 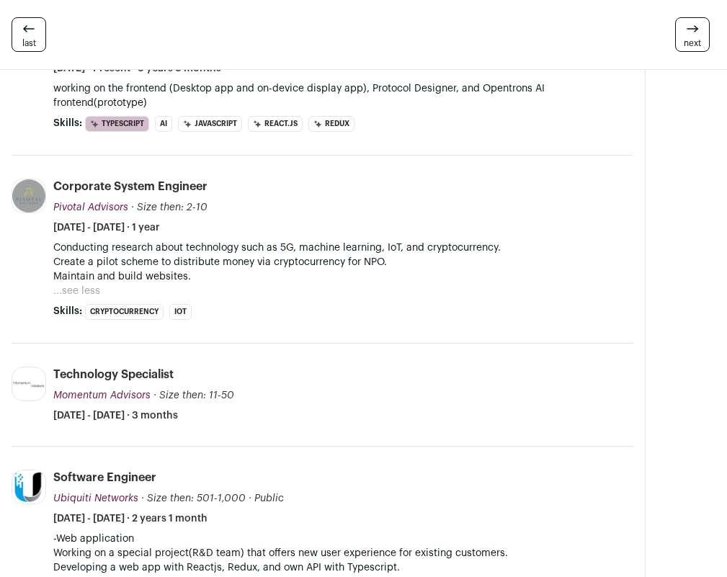 What do you see at coordinates (29, 487) in the screenshot?
I see `img: c8e7675bd19e276f1b57828bc5ba81b8609cab9d44ee86f017261d6f9aed62c5.jpg` at bounding box center [29, 487].